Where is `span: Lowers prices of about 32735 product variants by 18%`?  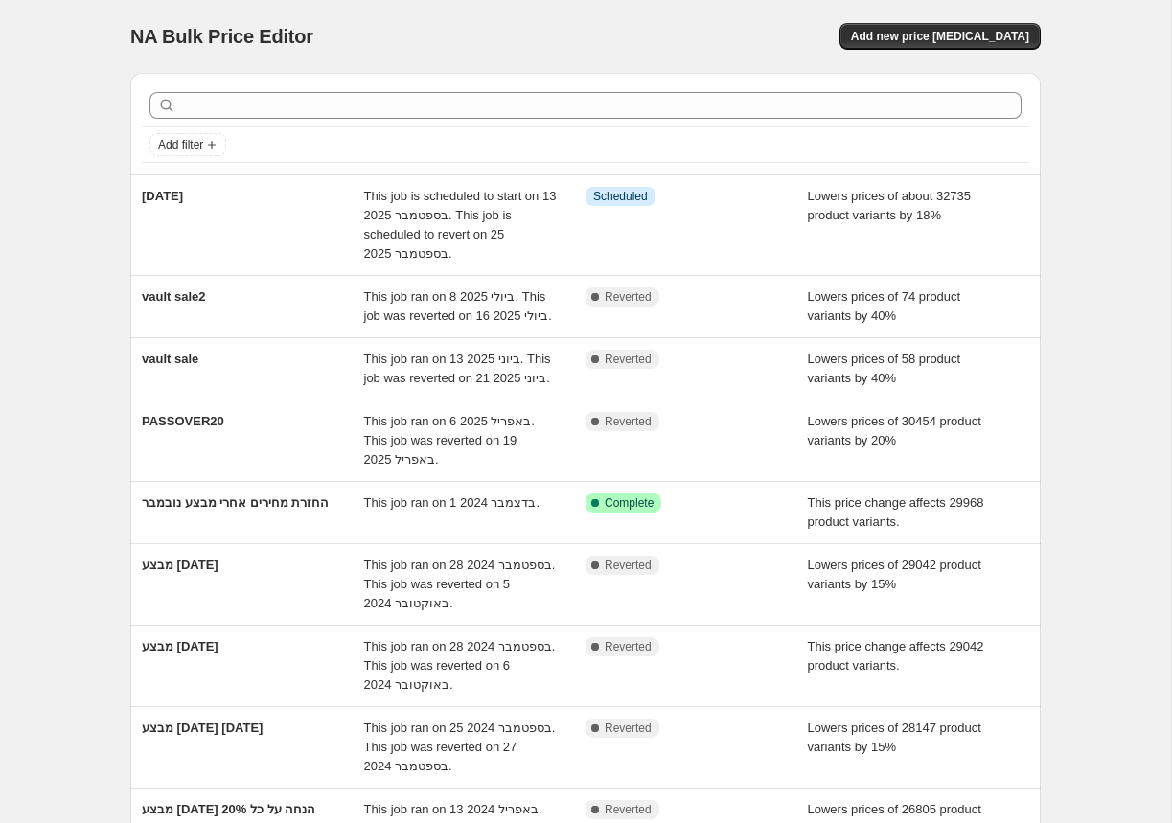 span: Lowers prices of about 32735 product variants by 18% is located at coordinates (889, 205).